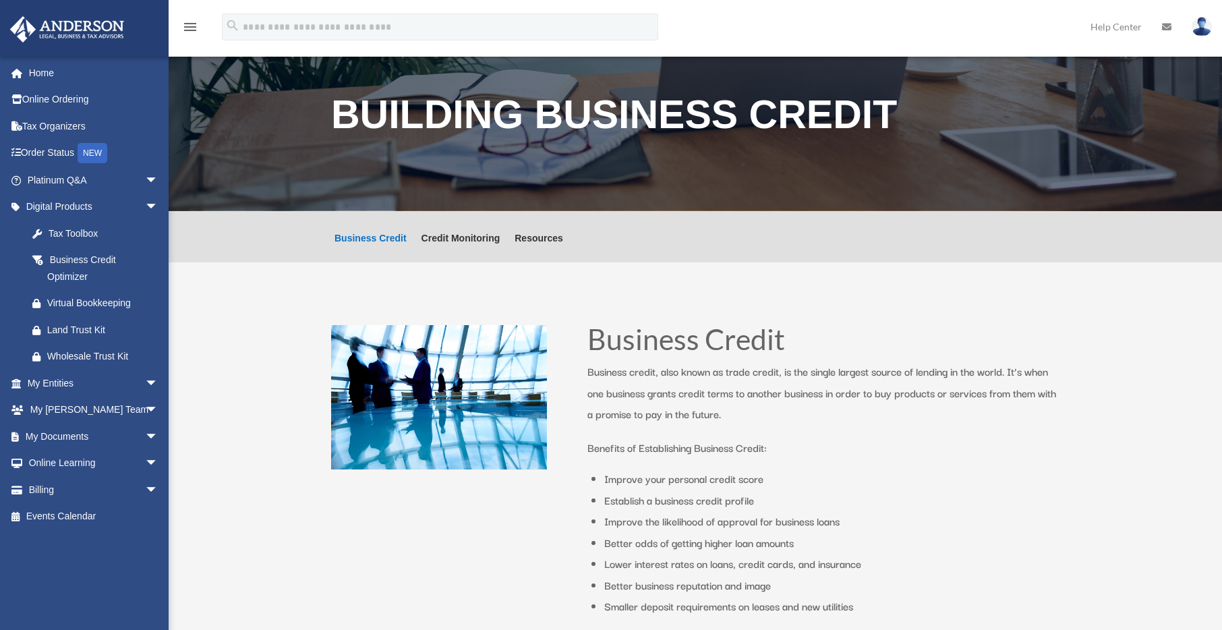 This screenshot has width=1222, height=630. I want to click on img: Anderson Advisors Platinum Portal, so click(67, 29).